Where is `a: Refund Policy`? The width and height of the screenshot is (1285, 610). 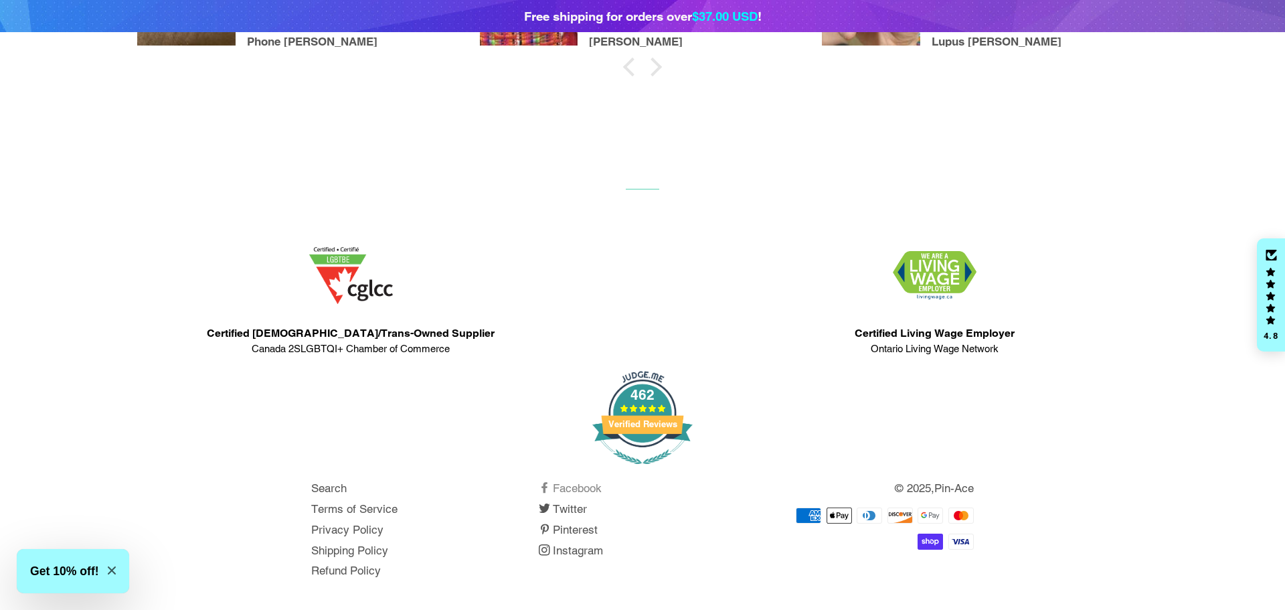
a: Refund Policy is located at coordinates (346, 570).